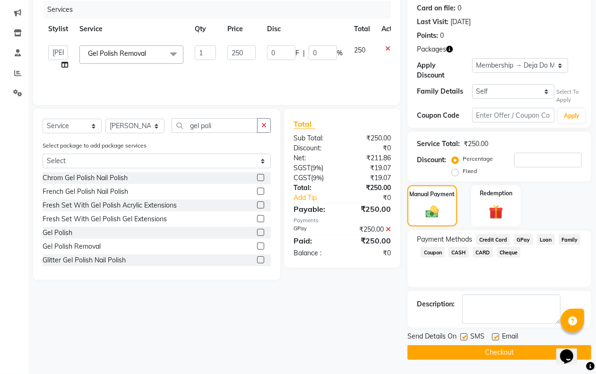  Describe the element at coordinates (444, 115) in the screenshot. I see `div: Coupon Code` at that location.